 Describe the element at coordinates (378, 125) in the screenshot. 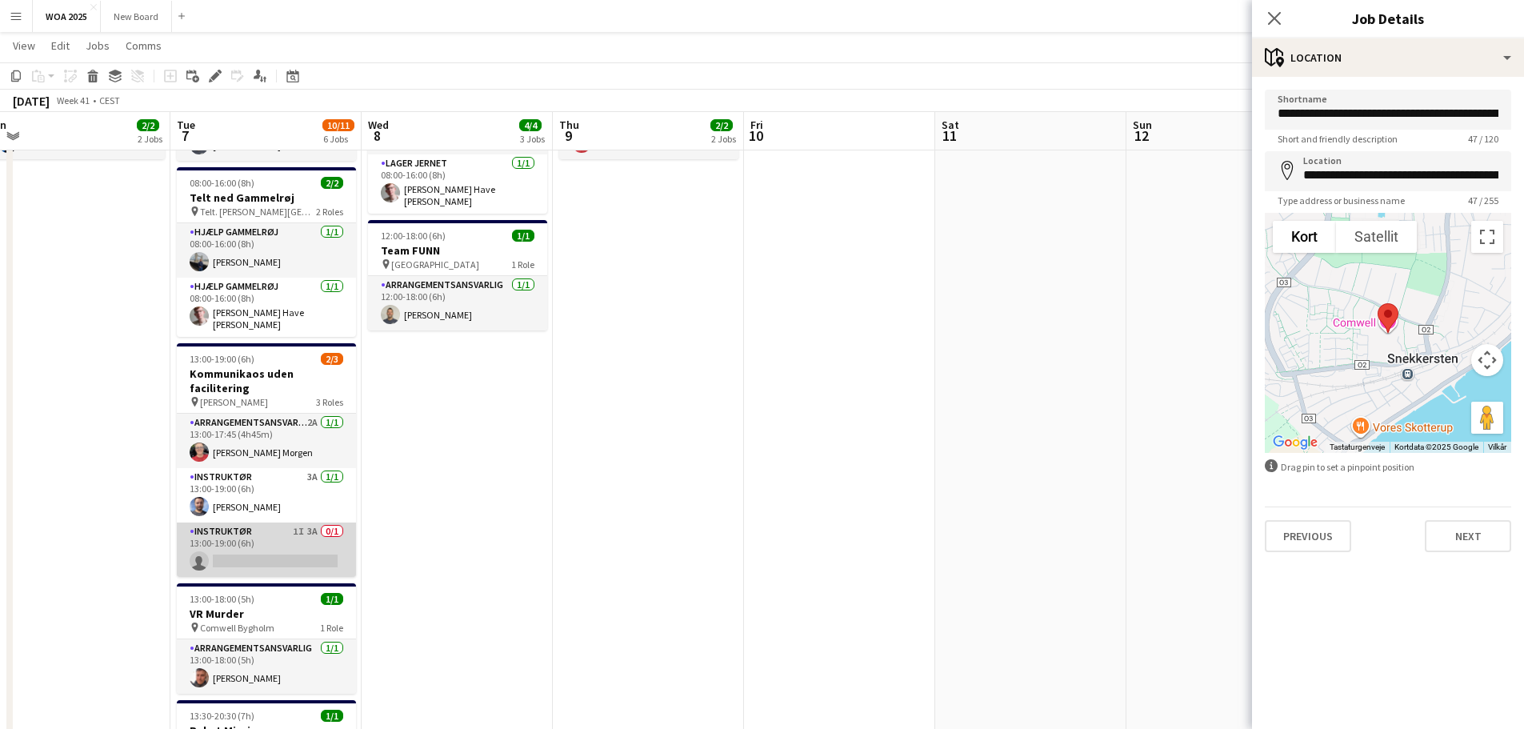

I see `span: Wed` at that location.